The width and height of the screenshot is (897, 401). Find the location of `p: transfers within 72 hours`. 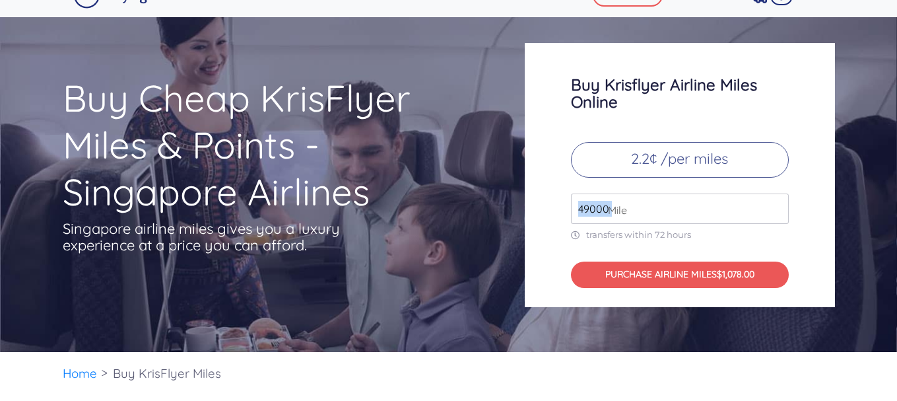

p: transfers within 72 hours is located at coordinates (680, 234).